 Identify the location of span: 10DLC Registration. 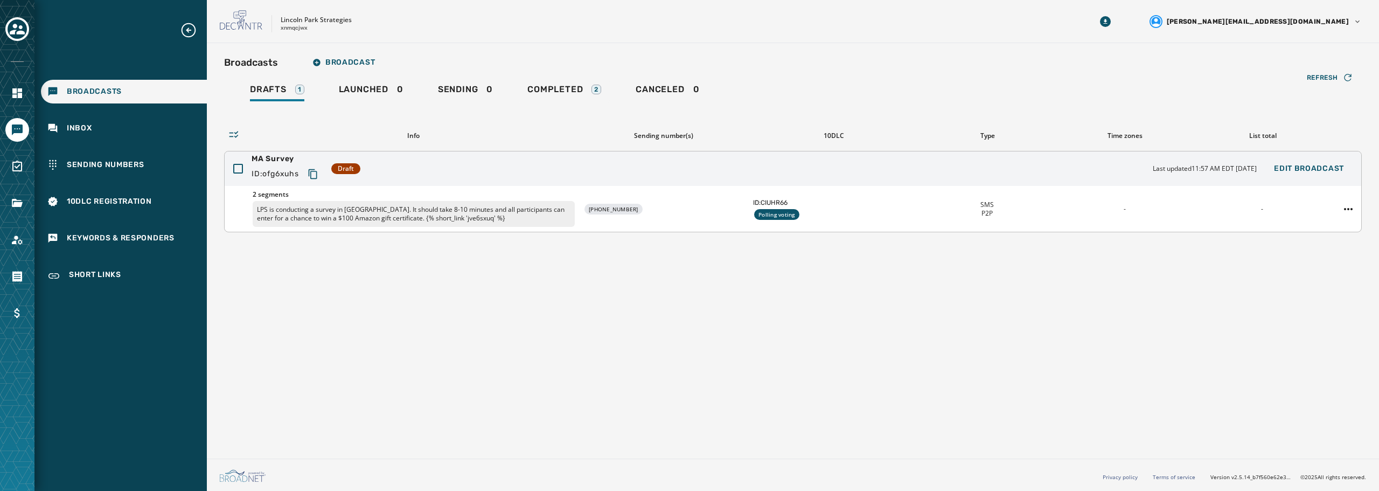
(109, 201).